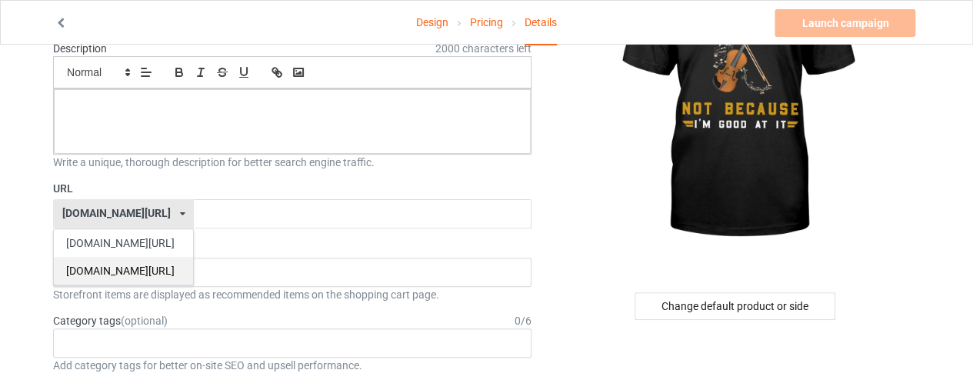 The image size is (973, 390). What do you see at coordinates (144, 321) in the screenshot?
I see `span: (optional)` at bounding box center [144, 321].